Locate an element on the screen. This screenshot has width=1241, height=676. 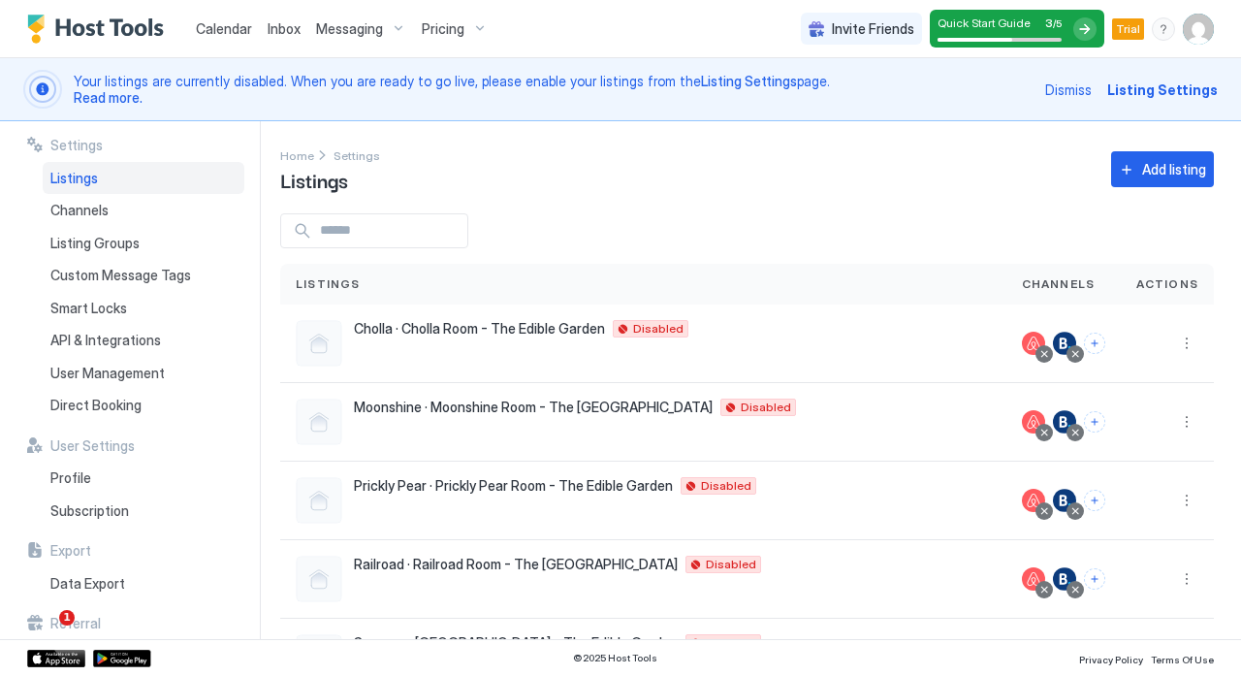
span: Read more. is located at coordinates (108, 97).